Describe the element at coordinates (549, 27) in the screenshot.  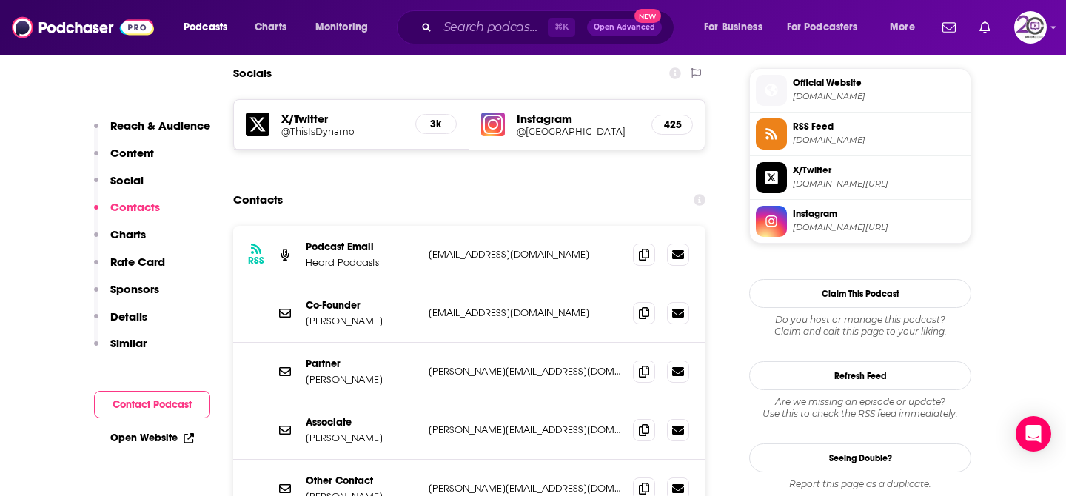
I see `div: Search podcasts, credits, & more...` at that location.